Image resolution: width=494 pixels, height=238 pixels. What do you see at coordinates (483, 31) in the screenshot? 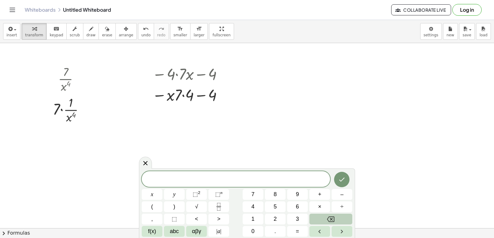
I see `button: load` at bounding box center [483, 31].